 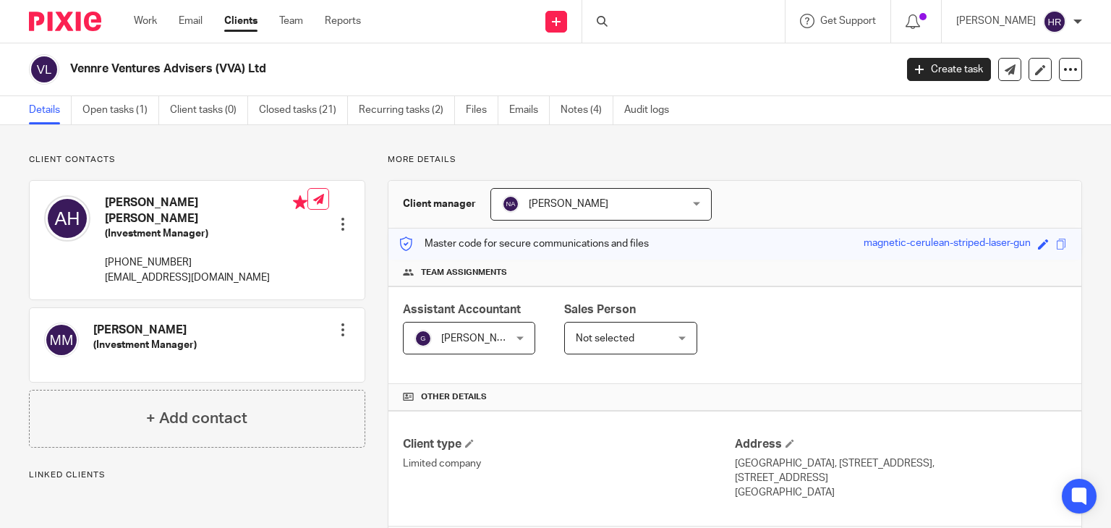 I want to click on p: Master code for secure communications and files, so click(x=524, y=244).